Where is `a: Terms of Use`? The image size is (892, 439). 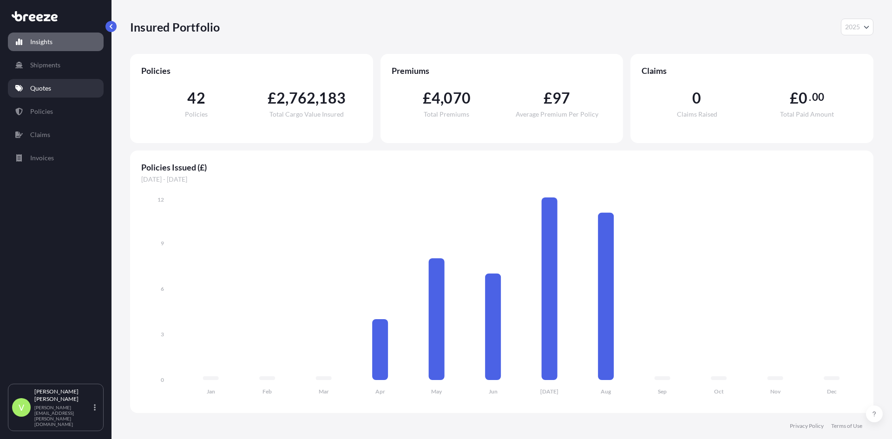
a: Terms of Use is located at coordinates (846, 426).